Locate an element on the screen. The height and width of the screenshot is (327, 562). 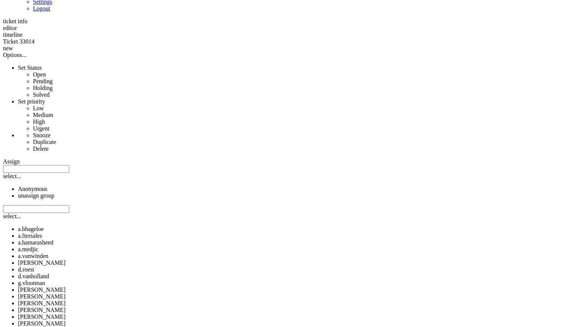
body: Rich Text Area. Press ALT-0 for help. is located at coordinates (56, 9).